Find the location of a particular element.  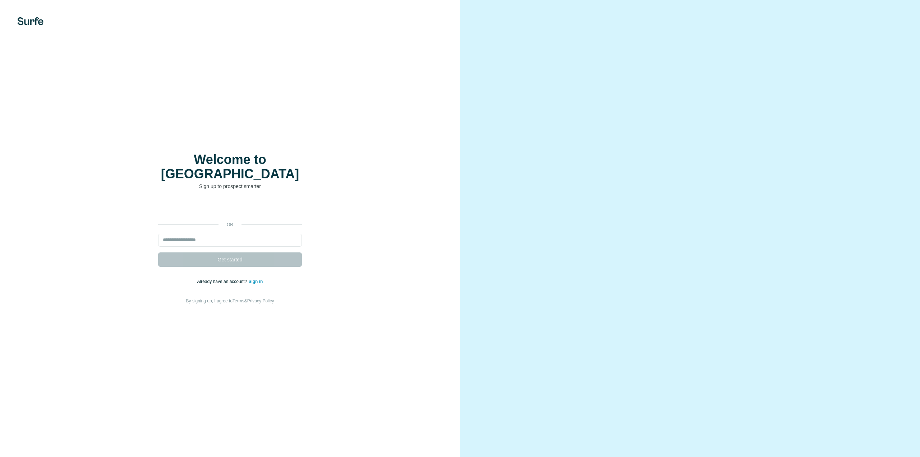

p: or is located at coordinates (230, 225).